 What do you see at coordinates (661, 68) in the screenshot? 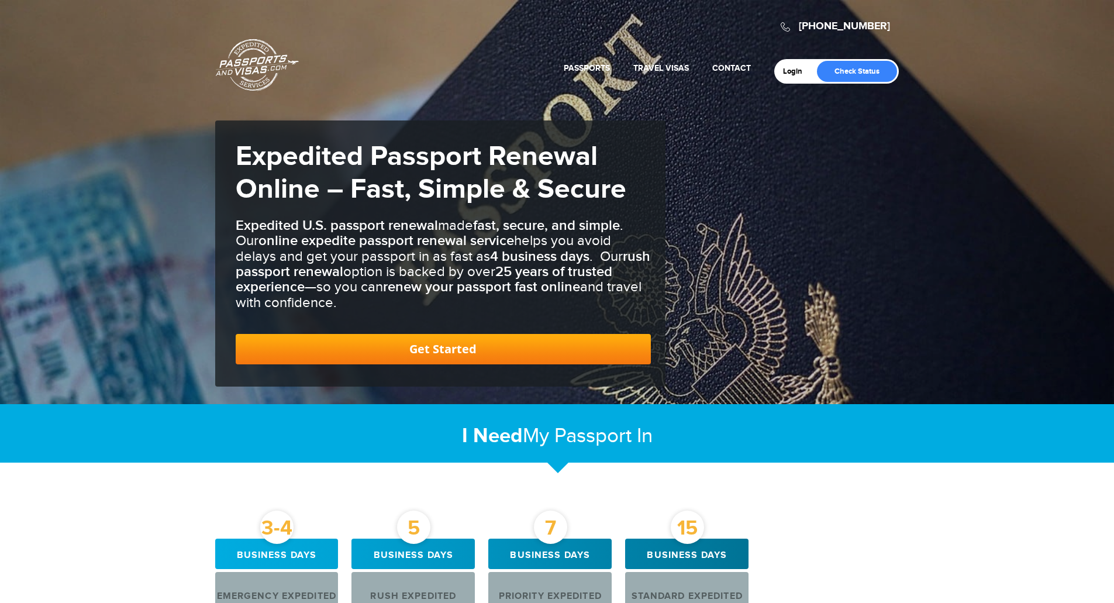
I see `a: Travel Visas` at bounding box center [661, 68].